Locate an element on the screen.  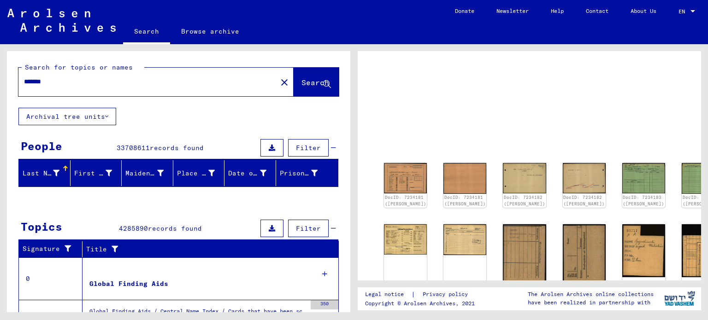
div: 350 is located at coordinates (325, 305).